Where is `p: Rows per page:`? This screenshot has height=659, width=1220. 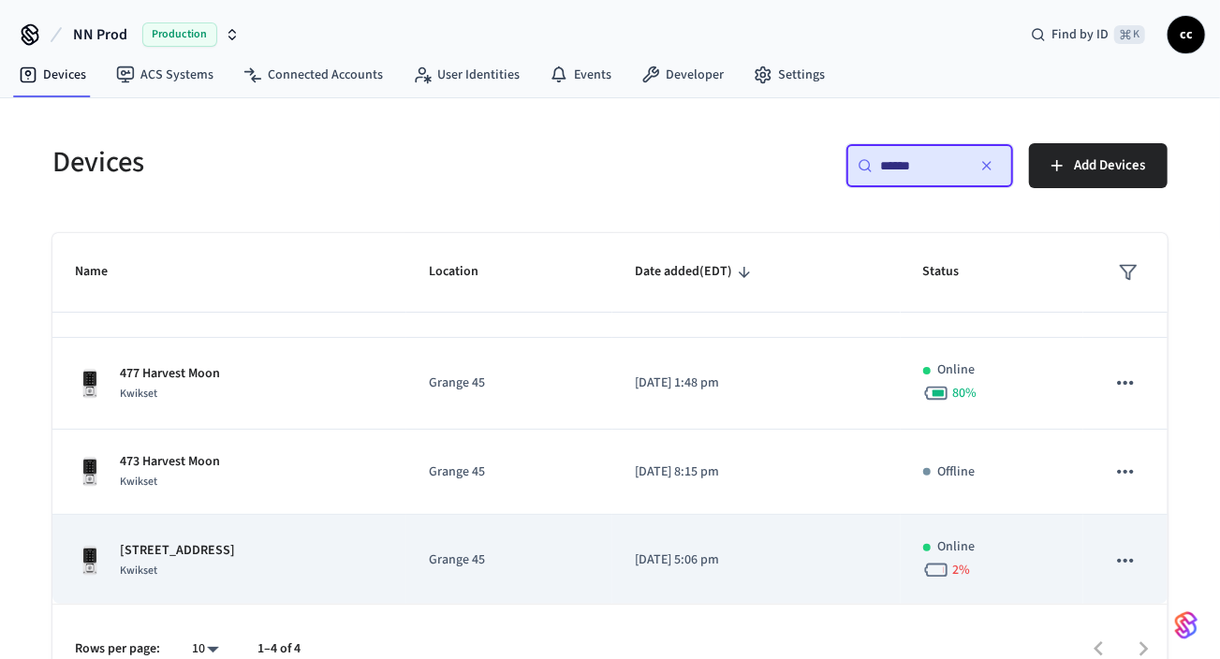 p: Rows per page: is located at coordinates (117, 649).